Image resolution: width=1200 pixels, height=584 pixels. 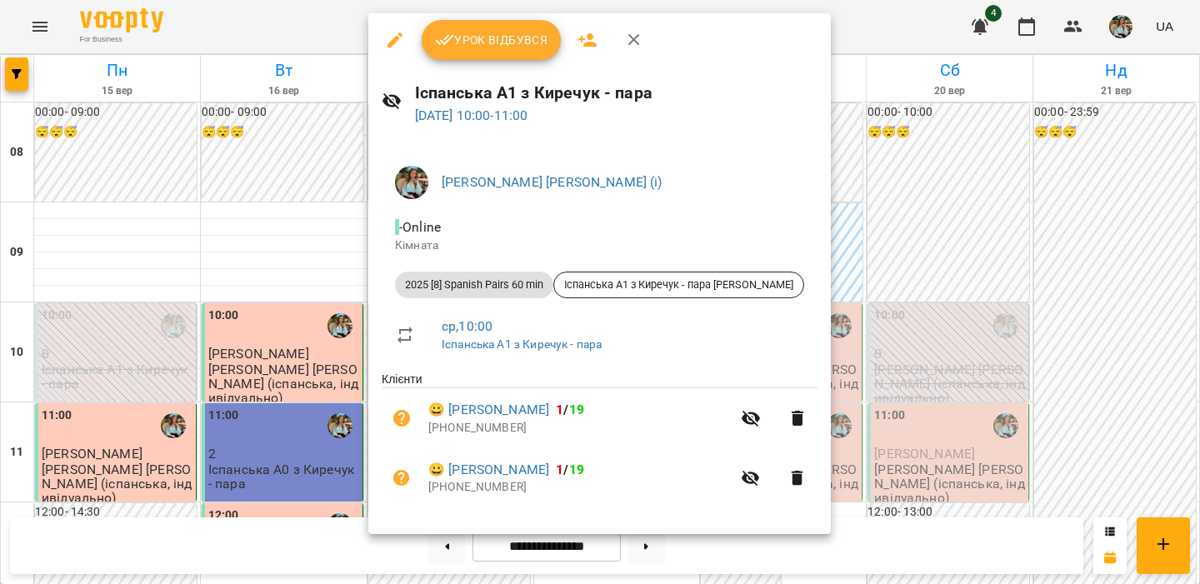 What do you see at coordinates (492, 40) in the screenshot?
I see `span: Урок відбувся` at bounding box center [492, 40].